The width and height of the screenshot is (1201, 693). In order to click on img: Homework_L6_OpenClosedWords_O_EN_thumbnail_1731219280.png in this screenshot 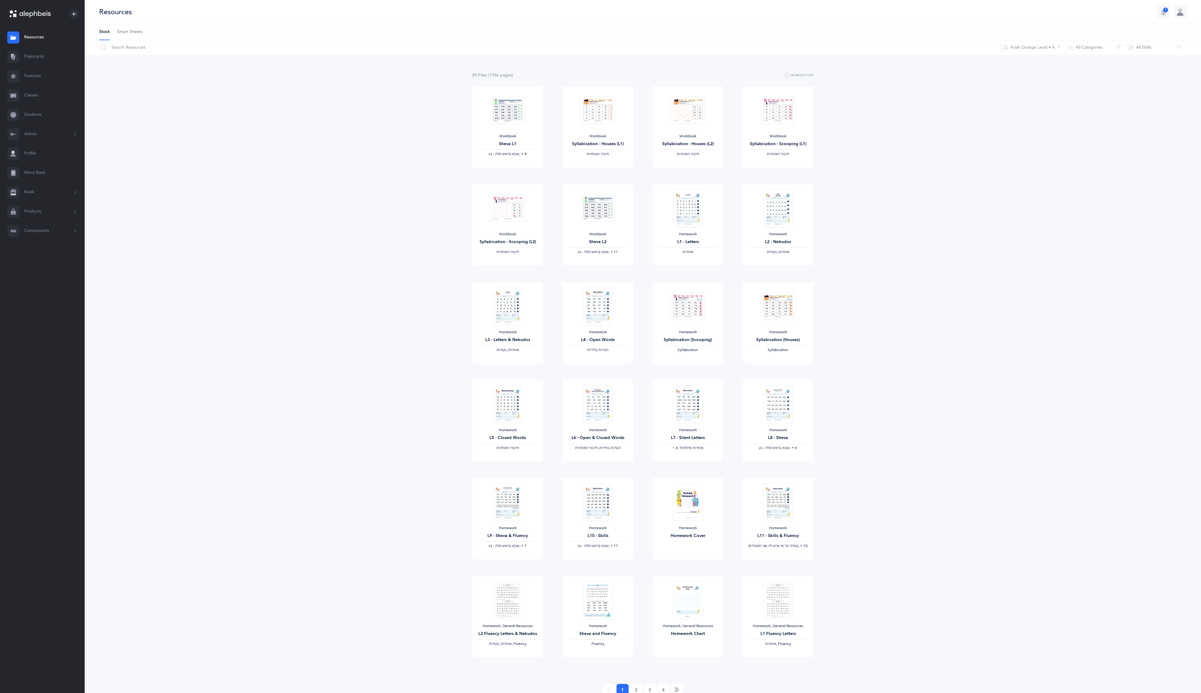, I will do `click(598, 404)`.